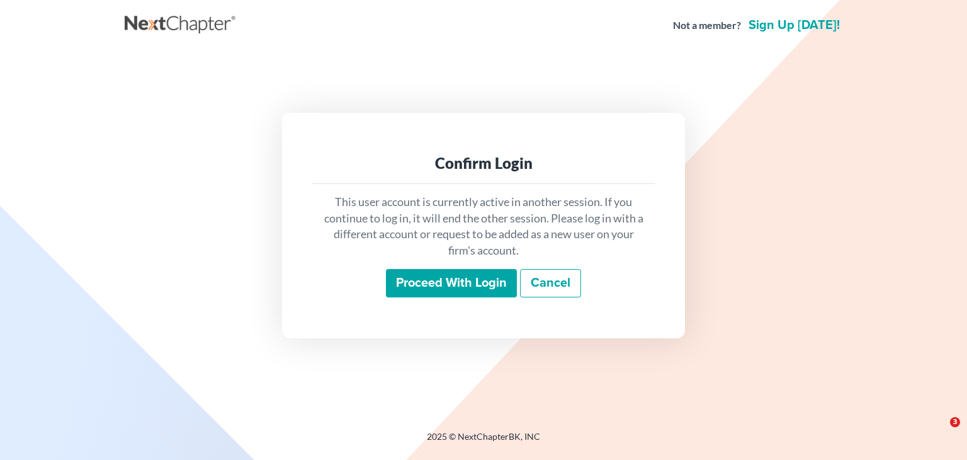 The image size is (967, 460). I want to click on input: Proceed with login, so click(451, 283).